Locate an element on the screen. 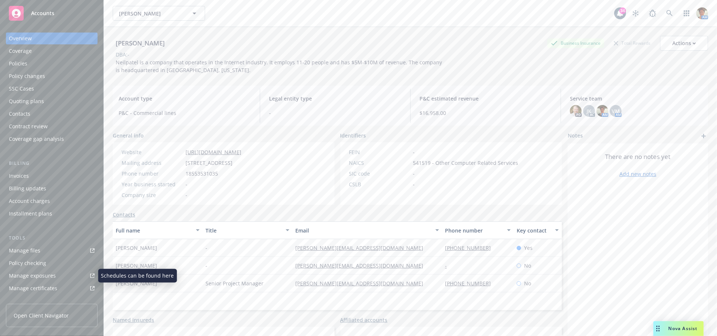 This screenshot has height=336, width=717. div: Phone number is located at coordinates (474, 230).